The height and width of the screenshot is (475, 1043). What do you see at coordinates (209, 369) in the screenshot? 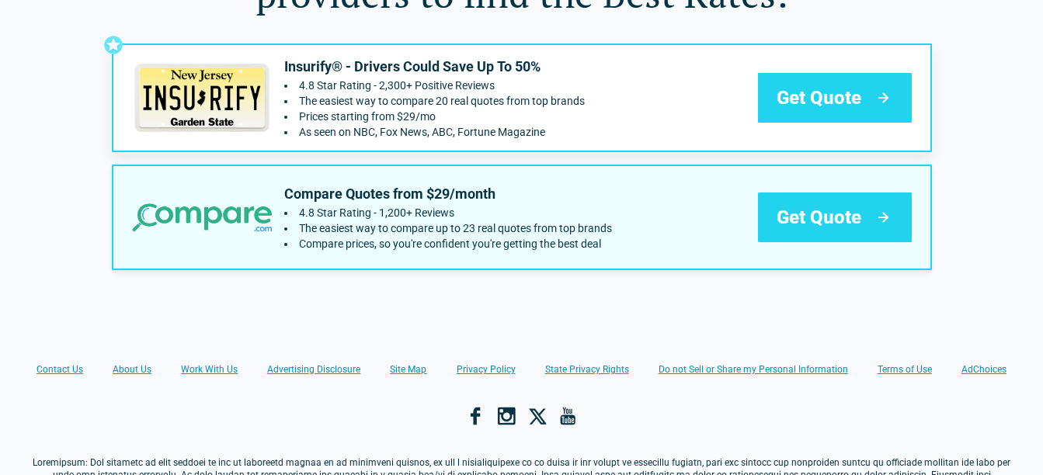
I see `a: Work With Us` at bounding box center [209, 369].